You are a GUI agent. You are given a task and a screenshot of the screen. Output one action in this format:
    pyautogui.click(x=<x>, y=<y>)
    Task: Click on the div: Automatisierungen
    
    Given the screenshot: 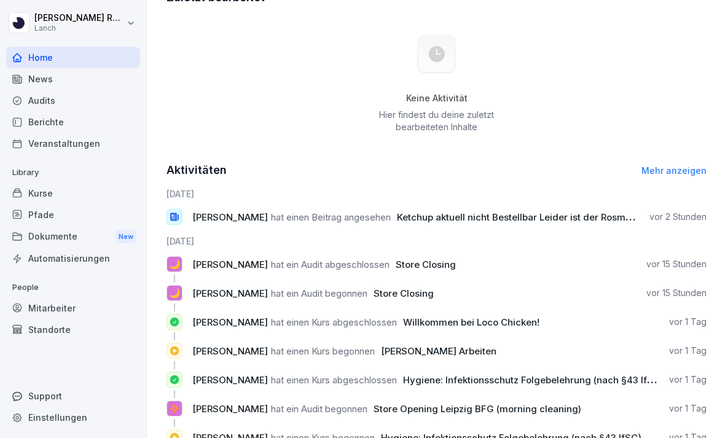 What is the action you would take?
    pyautogui.click(x=73, y=258)
    